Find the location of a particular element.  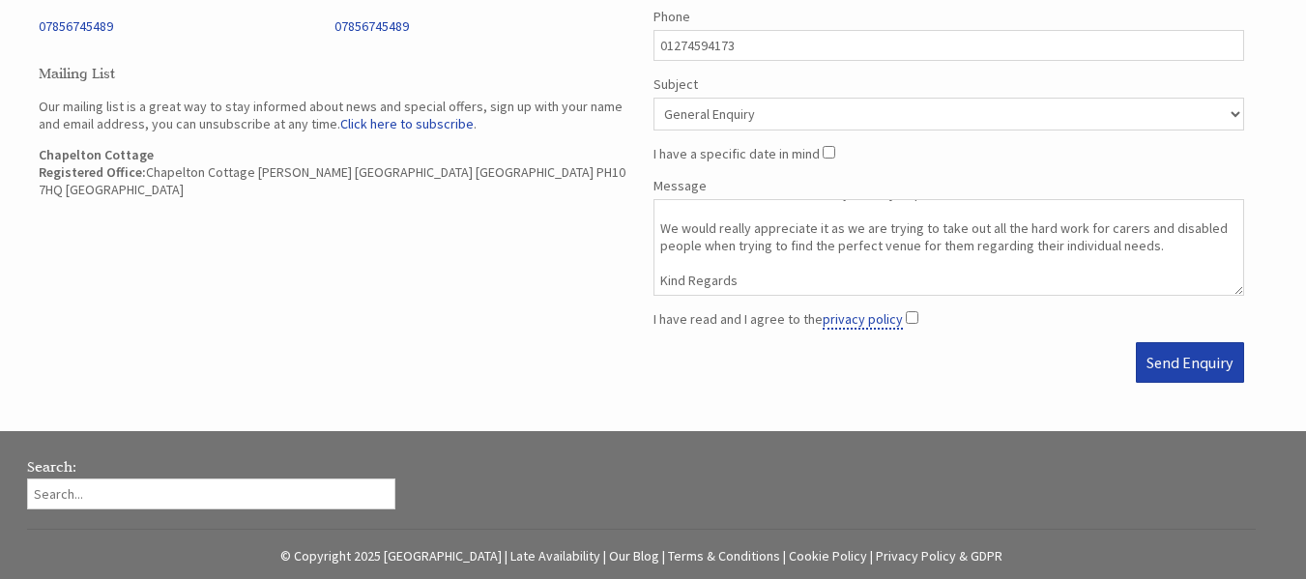

button: Send Enquiry is located at coordinates (1190, 363).